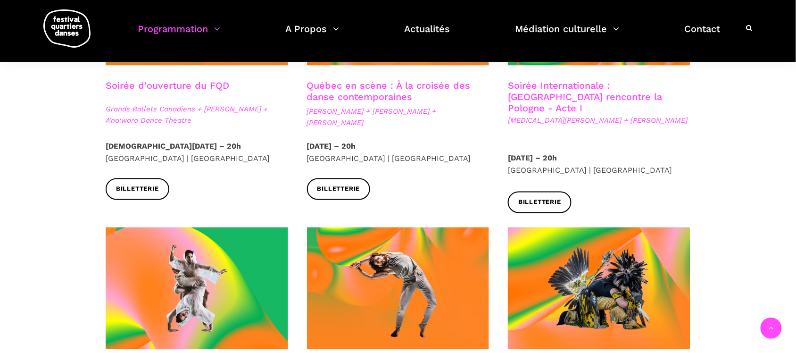 This screenshot has width=796, height=353. Describe the element at coordinates (179, 34) in the screenshot. I see `a: Programmation` at that location.